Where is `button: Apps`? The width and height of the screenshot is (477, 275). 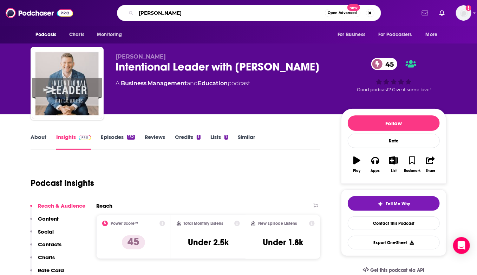 button: Apps is located at coordinates (375, 165).